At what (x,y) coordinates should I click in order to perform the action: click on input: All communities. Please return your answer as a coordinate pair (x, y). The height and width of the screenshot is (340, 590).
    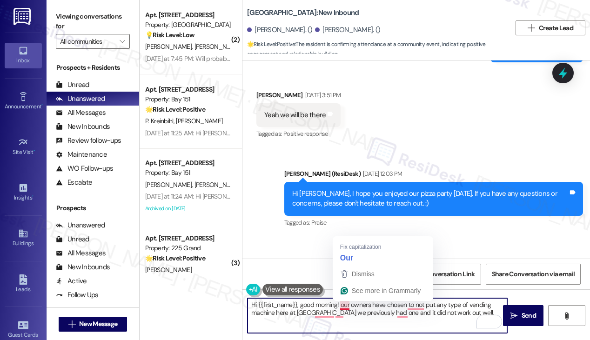
    Looking at the image, I should click on (87, 41).